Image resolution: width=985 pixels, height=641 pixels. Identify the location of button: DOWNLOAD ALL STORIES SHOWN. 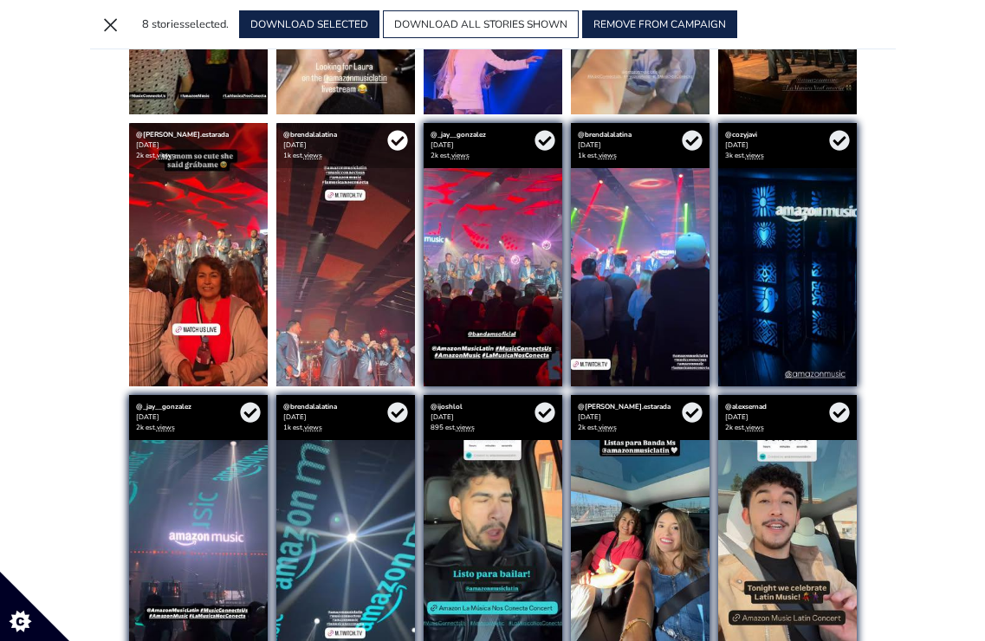
(481, 24).